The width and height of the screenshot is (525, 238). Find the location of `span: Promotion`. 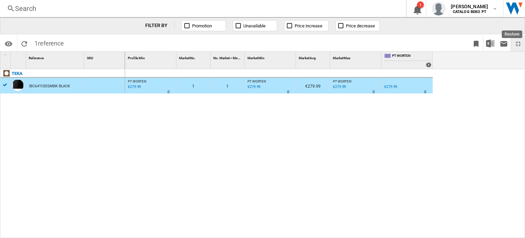

span: Promotion is located at coordinates (202, 26).